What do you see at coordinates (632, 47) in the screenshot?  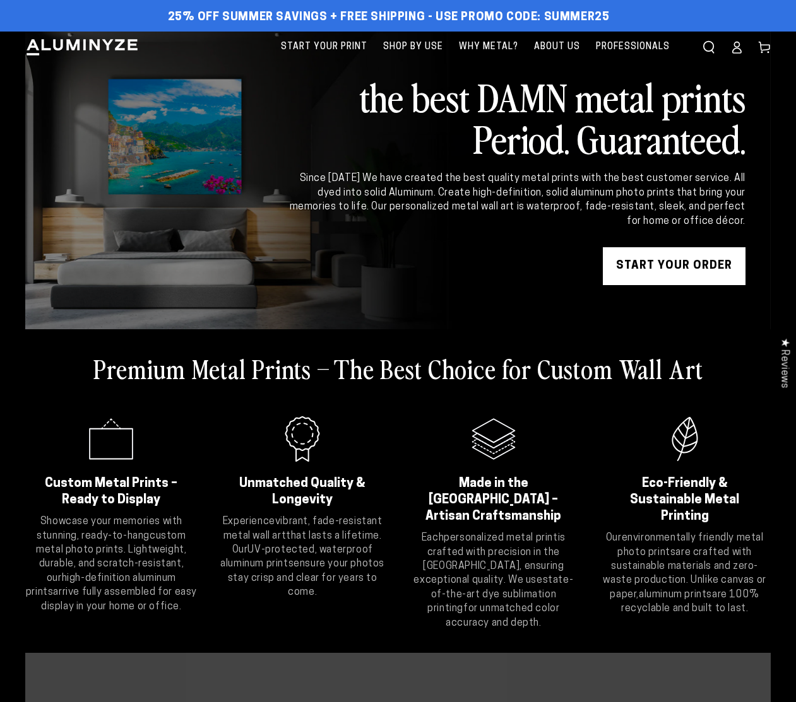 I see `a: Professionals` at bounding box center [632, 47].